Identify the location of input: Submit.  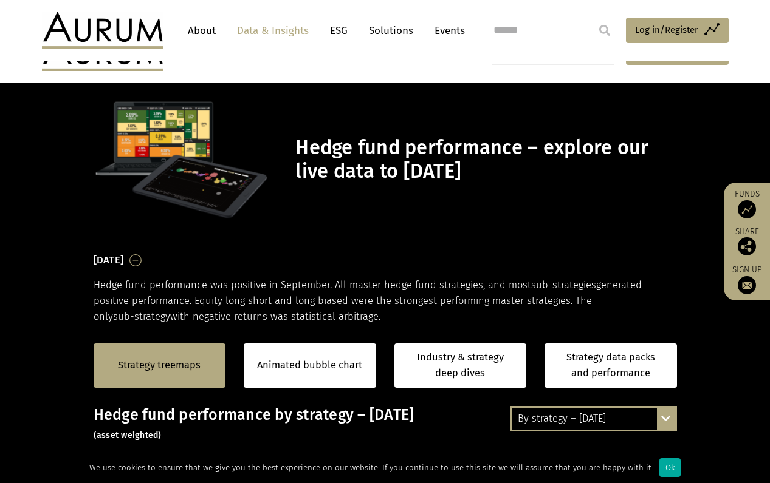
(604, 30).